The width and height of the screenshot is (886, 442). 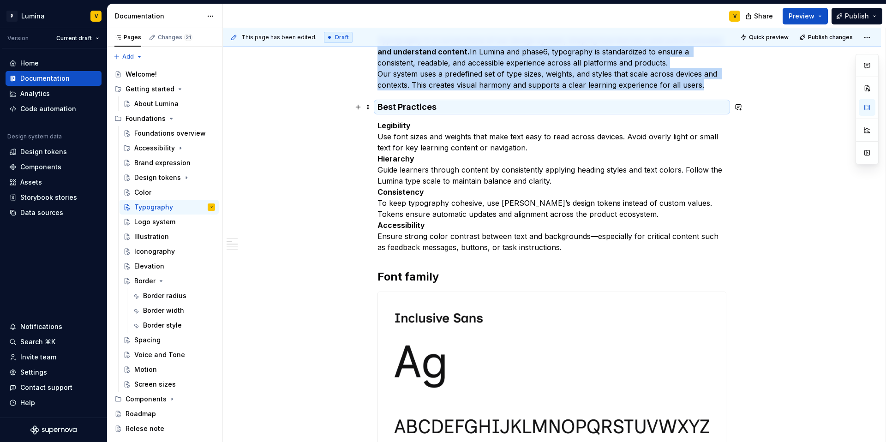 What do you see at coordinates (162, 325) in the screenshot?
I see `div: Border style` at bounding box center [162, 325].